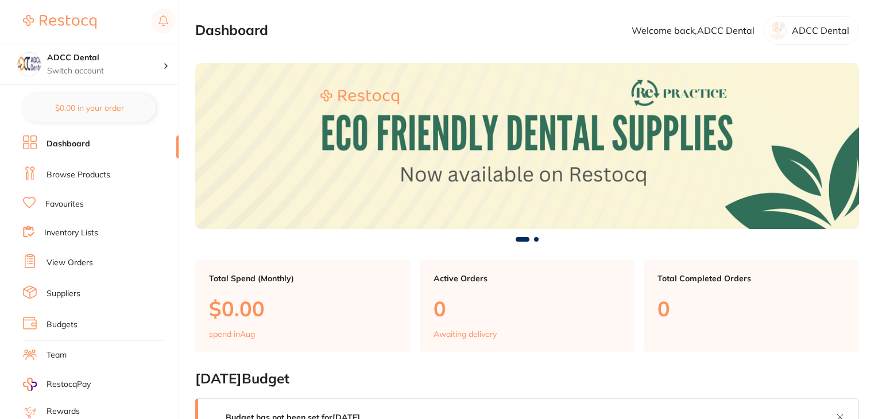 Image resolution: width=882 pixels, height=419 pixels. I want to click on a: Active Orders0Awaiting delivery, so click(527, 306).